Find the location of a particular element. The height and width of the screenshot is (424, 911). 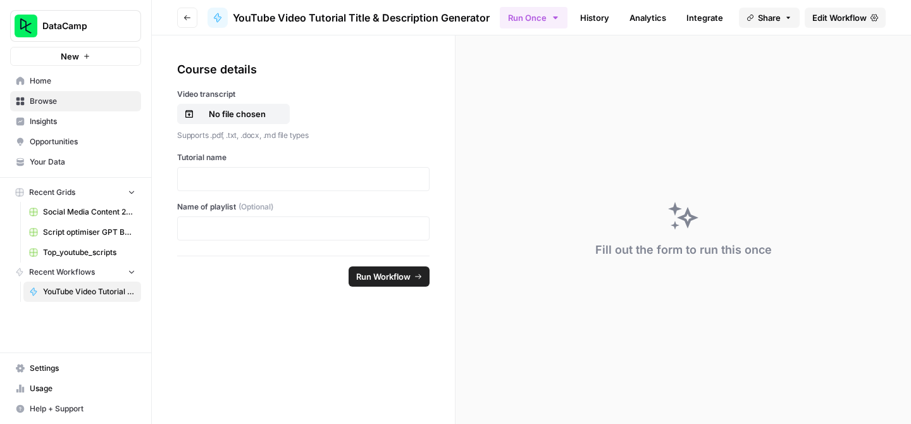

span: Browse is located at coordinates (82, 101).